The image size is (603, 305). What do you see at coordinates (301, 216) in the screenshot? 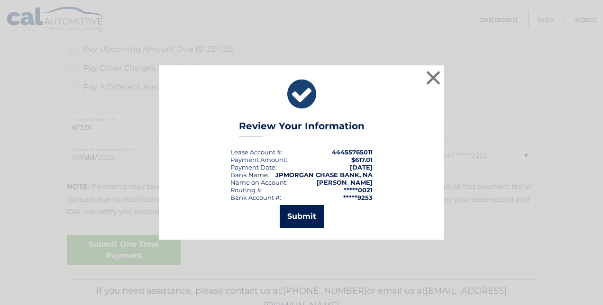
I see `button: Submit` at bounding box center [301, 216].